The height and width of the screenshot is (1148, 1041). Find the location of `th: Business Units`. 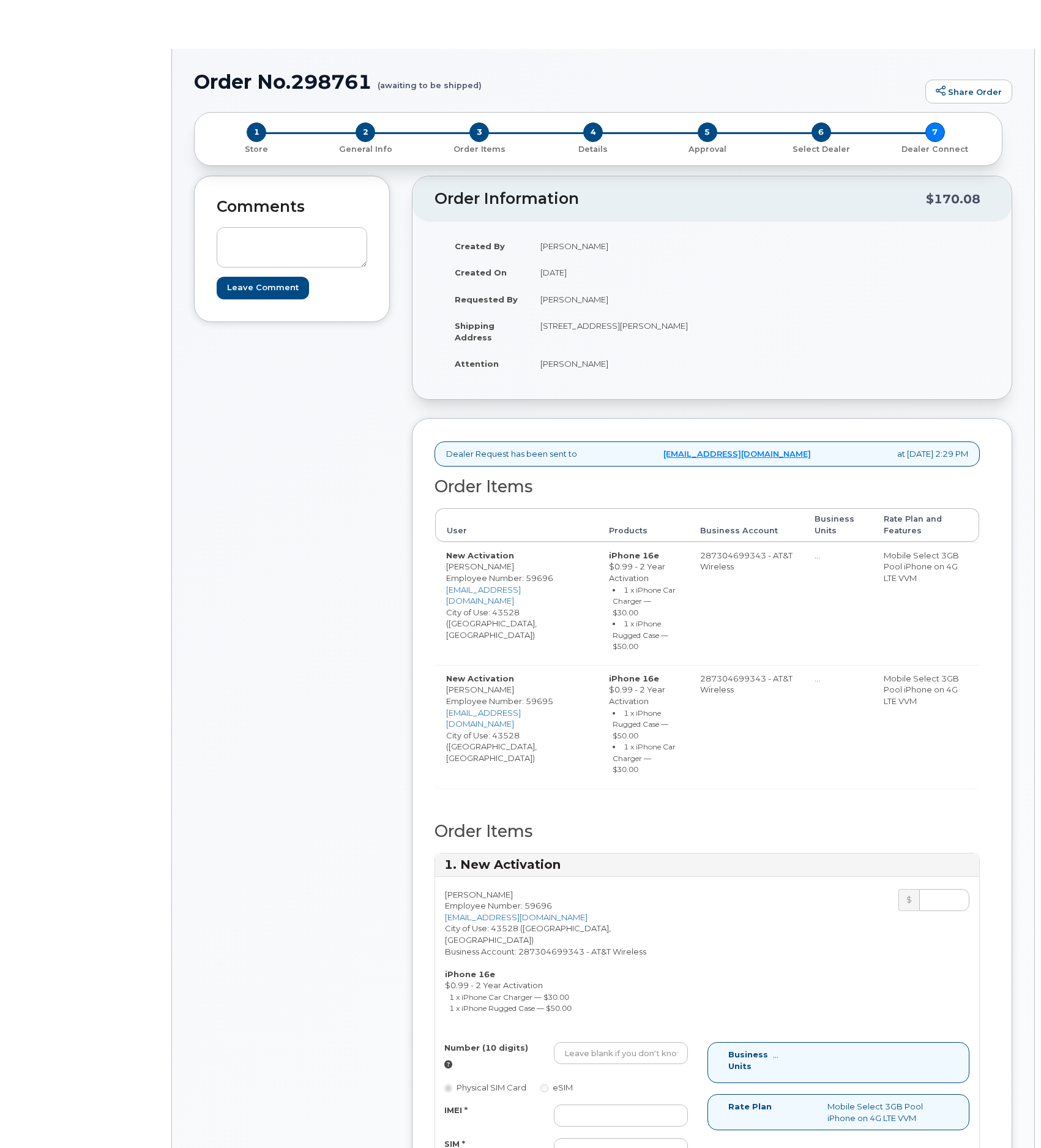

th: Business Units is located at coordinates (838, 525).